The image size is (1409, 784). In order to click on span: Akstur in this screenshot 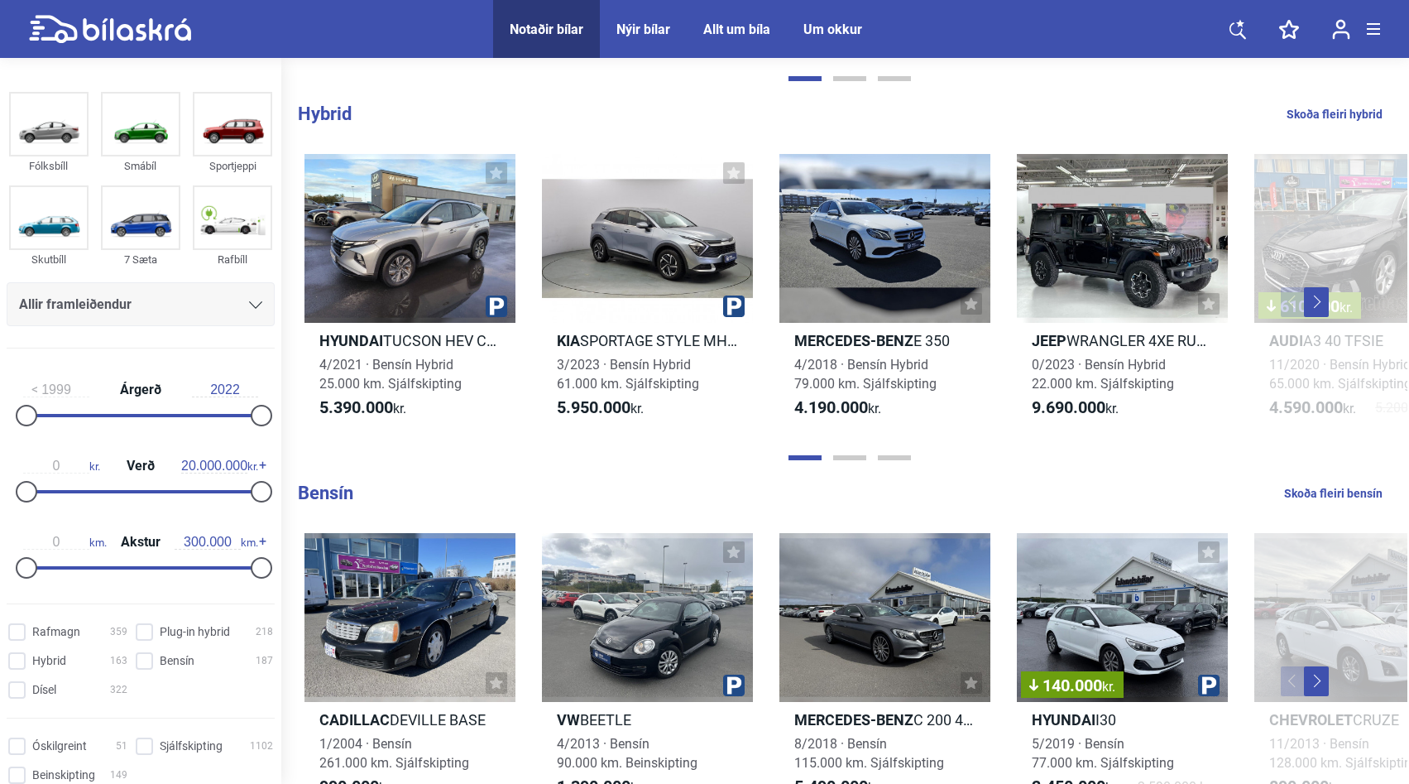, I will do `click(141, 542)`.